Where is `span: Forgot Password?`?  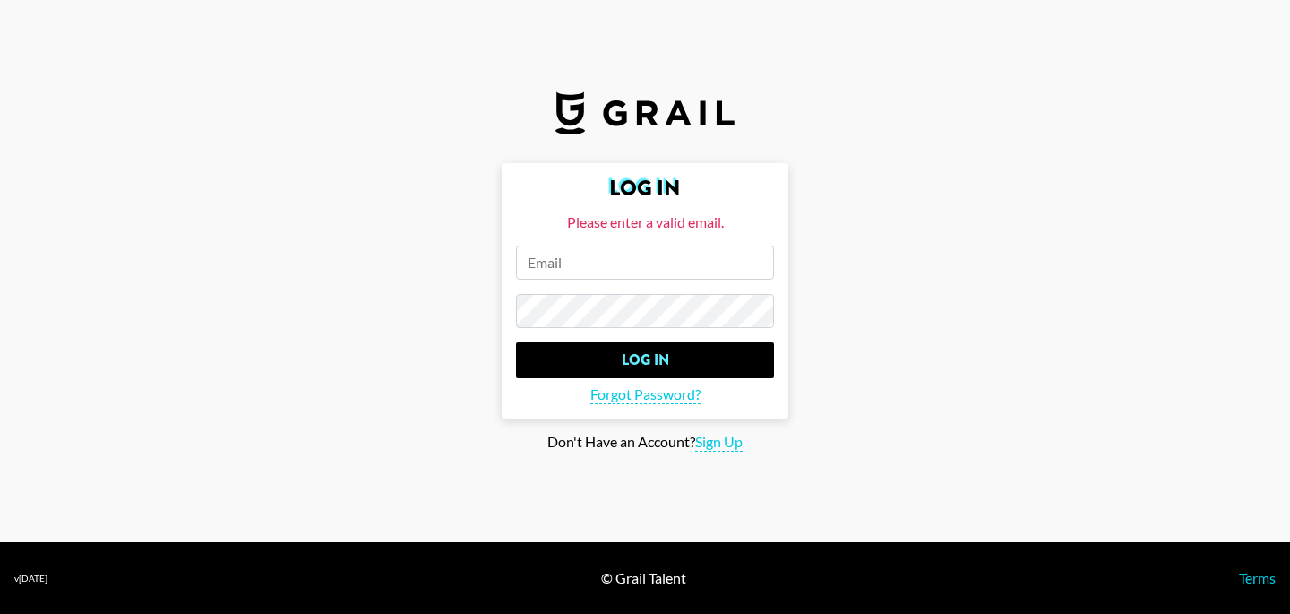 span: Forgot Password? is located at coordinates (645, 394).